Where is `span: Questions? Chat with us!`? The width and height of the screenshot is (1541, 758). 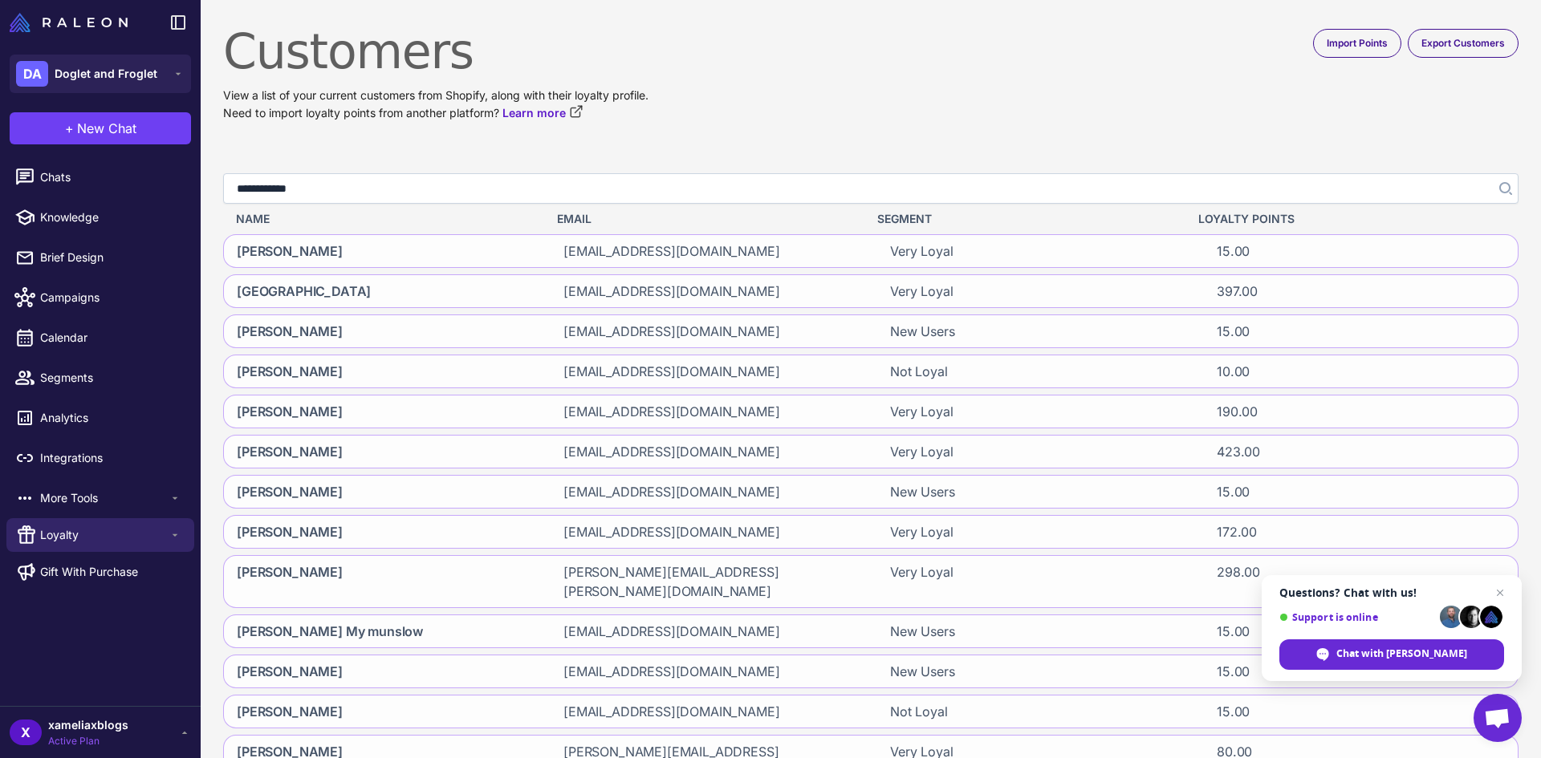
span: Questions? Chat with us! is located at coordinates (1391, 593).